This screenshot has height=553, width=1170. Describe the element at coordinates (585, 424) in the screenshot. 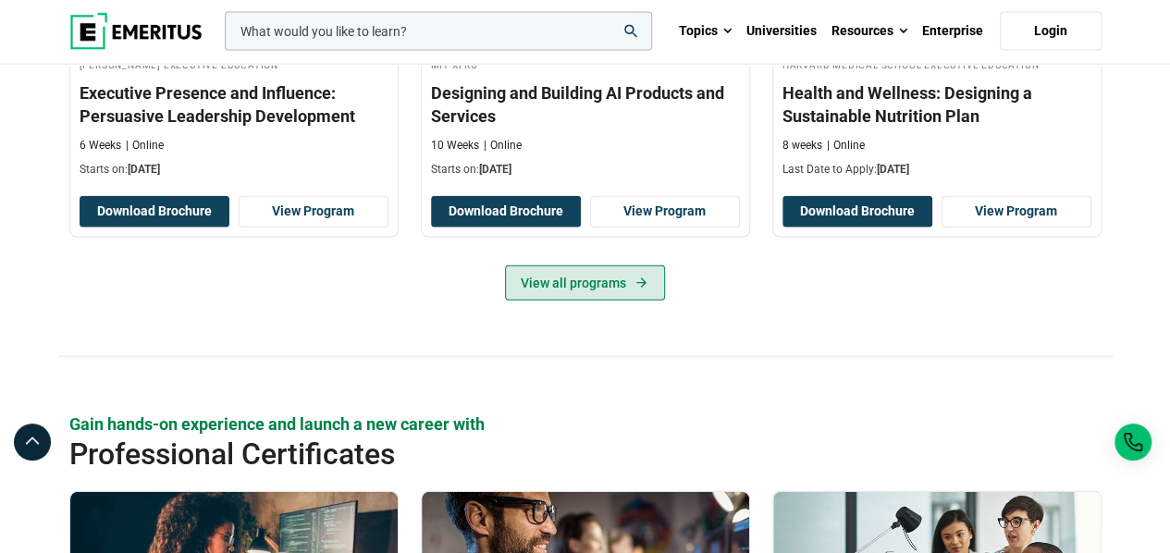

I see `p: Gain hands-on experience and launch a new career with` at that location.